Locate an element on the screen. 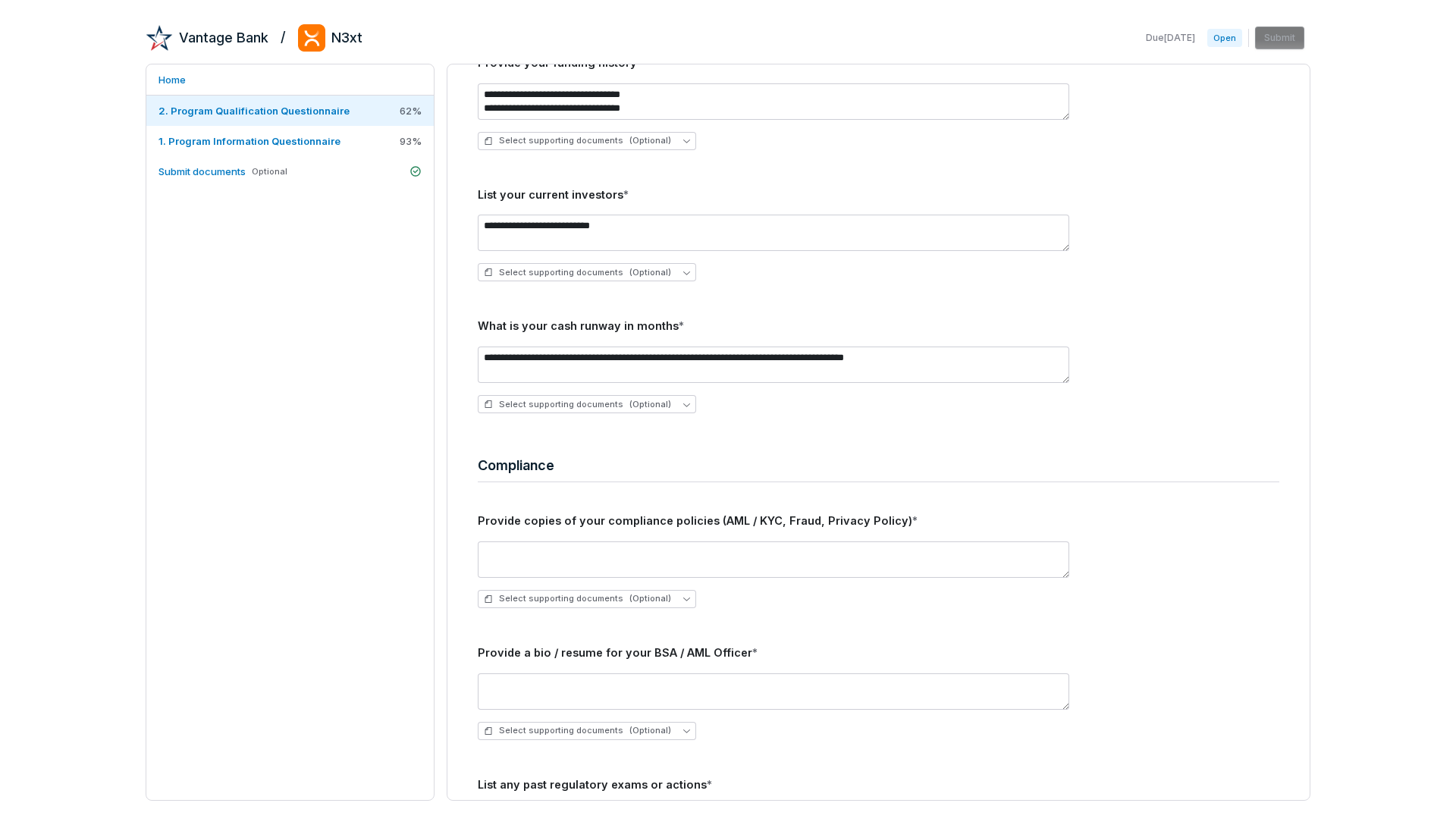  div: What is your cash runway in months is located at coordinates (878, 326).